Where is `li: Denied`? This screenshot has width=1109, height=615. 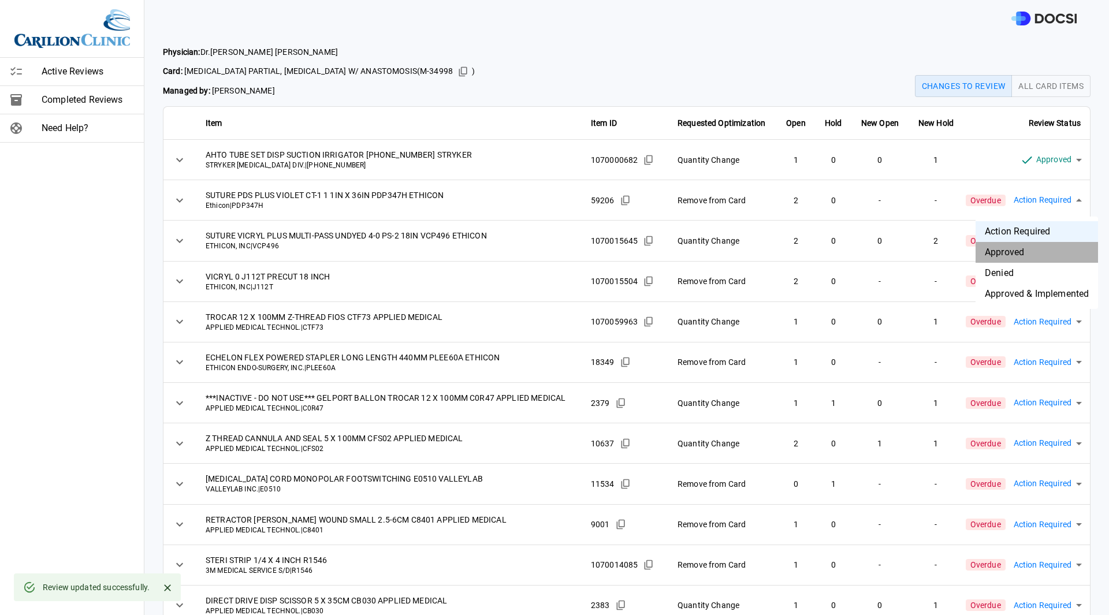
li: Denied is located at coordinates (1037, 273).